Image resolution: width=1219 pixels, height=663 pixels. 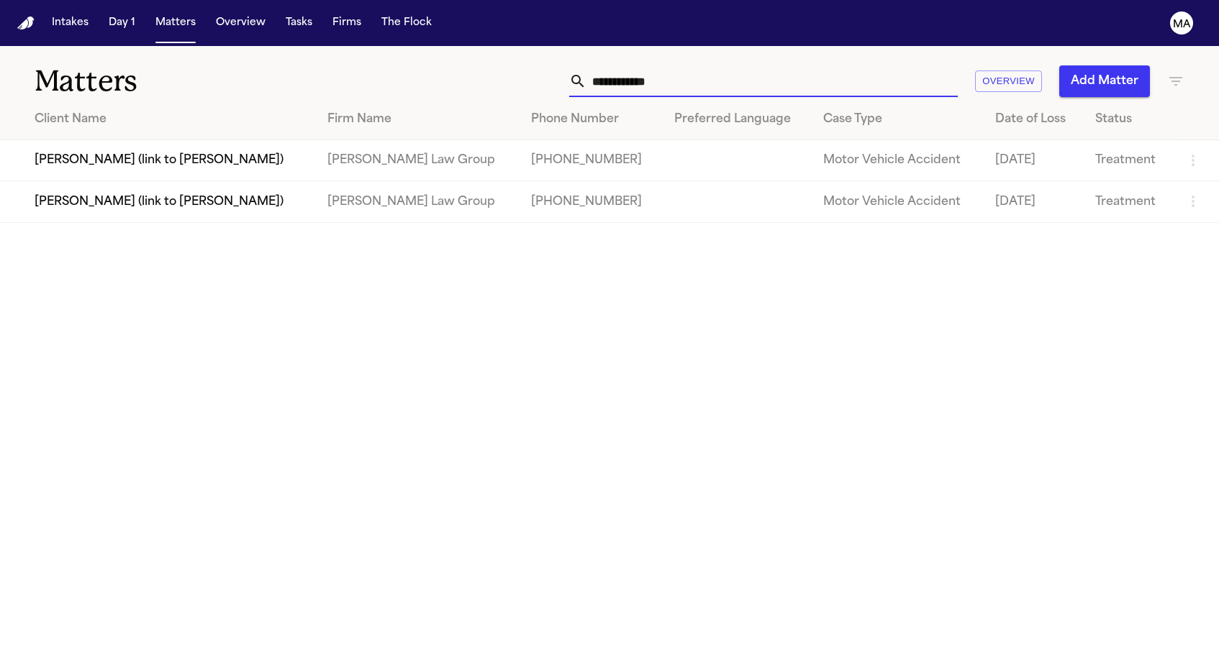 I want to click on div: Firm Name, so click(x=417, y=119).